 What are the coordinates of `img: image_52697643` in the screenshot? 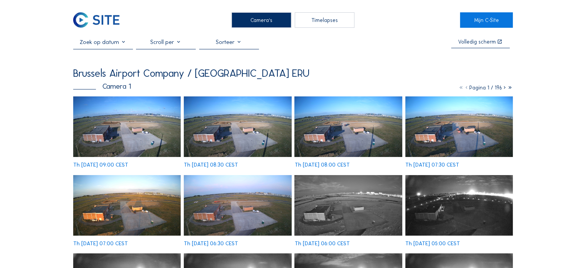 It's located at (348, 126).